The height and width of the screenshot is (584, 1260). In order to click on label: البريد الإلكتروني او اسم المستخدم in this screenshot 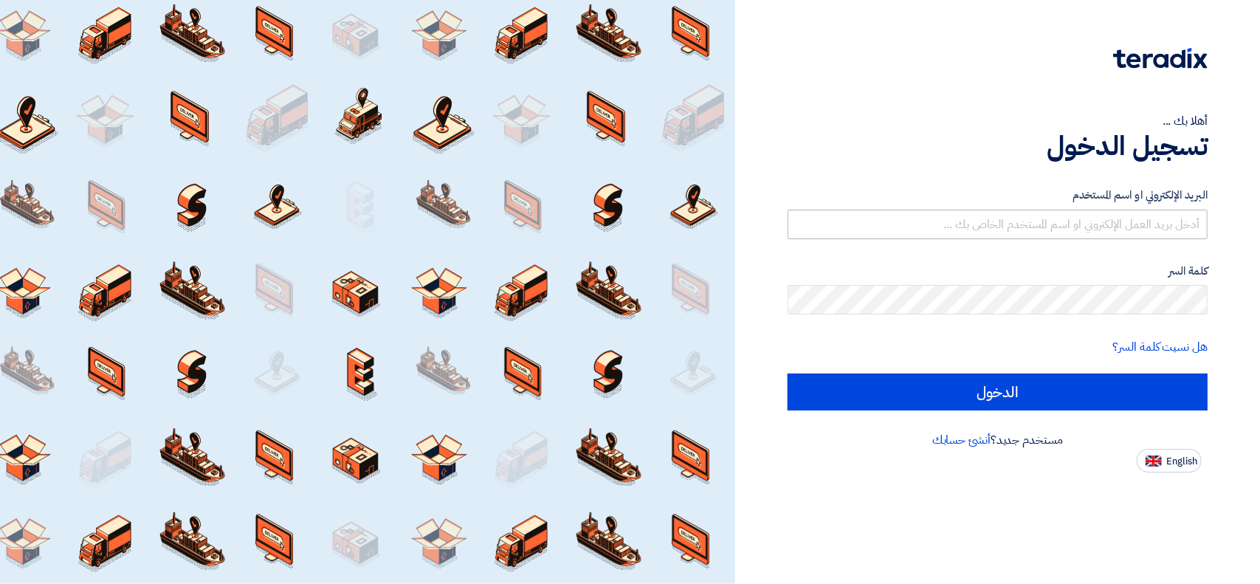, I will do `click(997, 195)`.